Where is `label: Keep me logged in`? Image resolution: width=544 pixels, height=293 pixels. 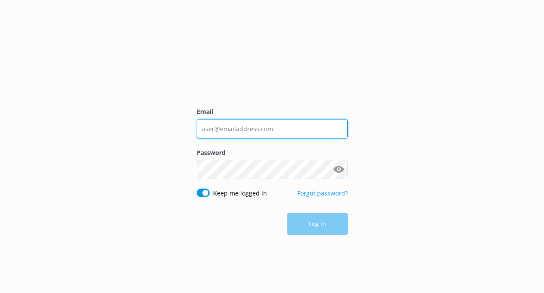 label: Keep me logged in is located at coordinates (240, 193).